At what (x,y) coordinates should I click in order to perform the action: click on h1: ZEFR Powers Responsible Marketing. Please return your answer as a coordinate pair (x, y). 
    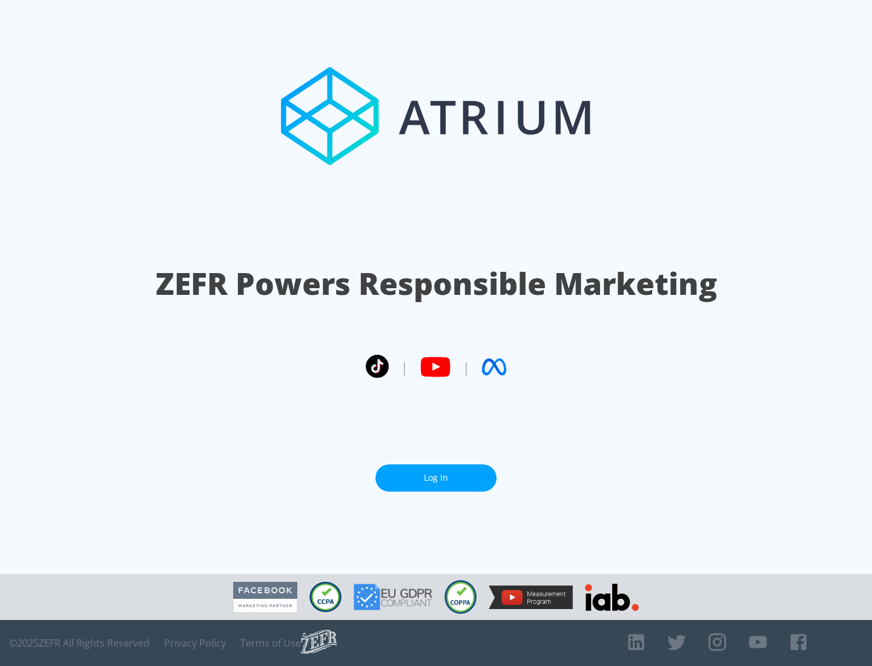
    Looking at the image, I should click on (436, 283).